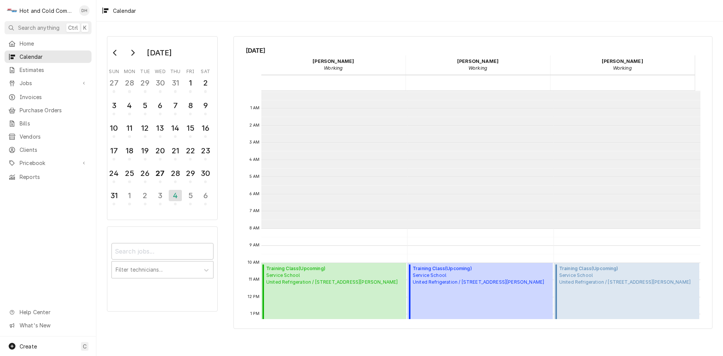 The height and width of the screenshot is (356, 723). What do you see at coordinates (48, 97) in the screenshot?
I see `a: Invoices` at bounding box center [48, 97].